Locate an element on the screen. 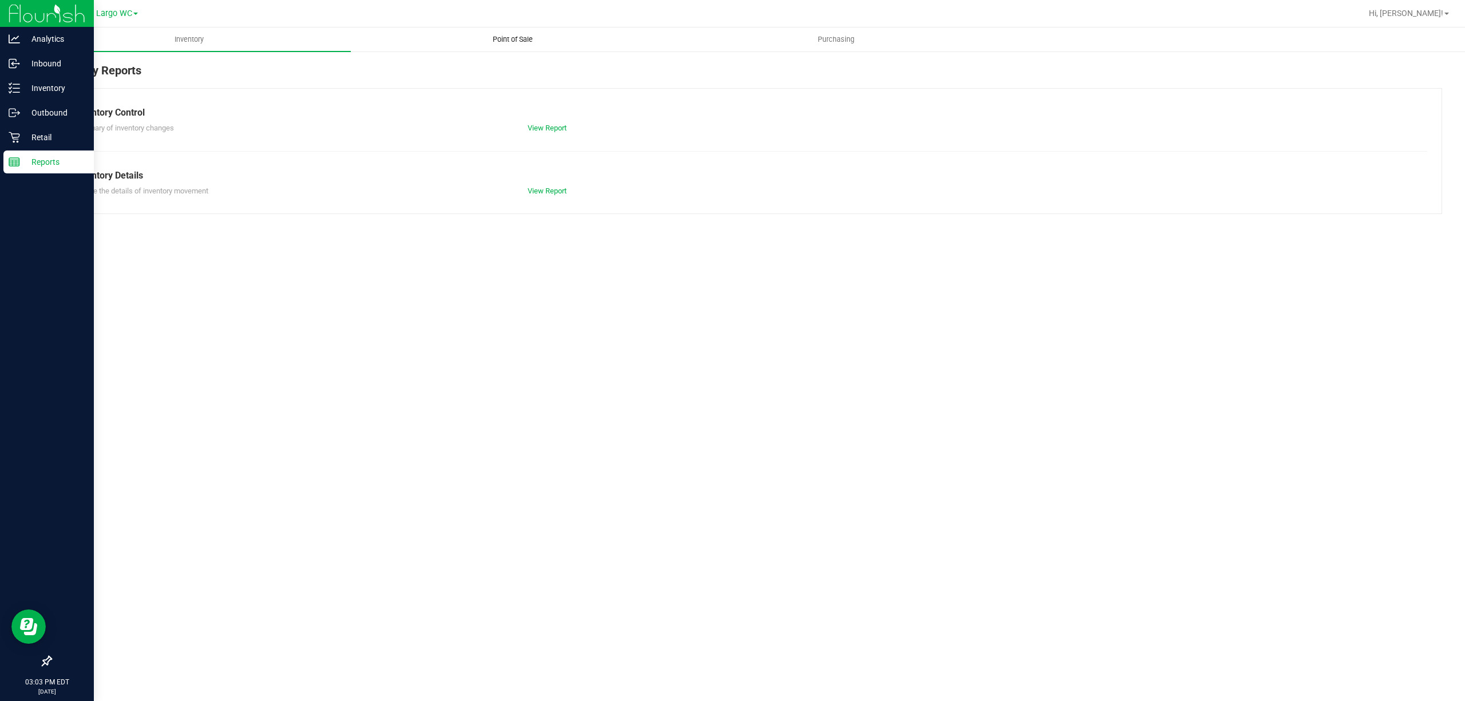  p: Inventory is located at coordinates (54, 88).